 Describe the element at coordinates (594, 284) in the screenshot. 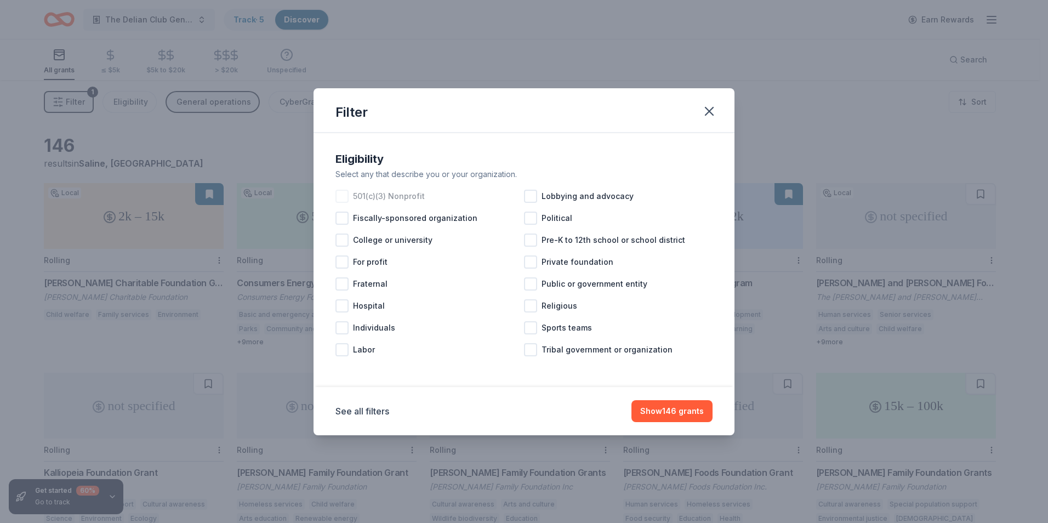

I see `span: Public or government entity` at that location.